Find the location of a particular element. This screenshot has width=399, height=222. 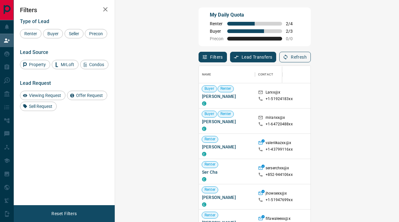

div: Viewing Request is located at coordinates (43, 95).